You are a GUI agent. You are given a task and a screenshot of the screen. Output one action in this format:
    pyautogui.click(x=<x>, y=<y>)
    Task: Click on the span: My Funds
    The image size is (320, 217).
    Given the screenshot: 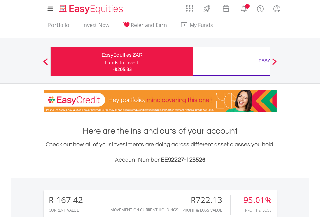 What is the action you would take?
    pyautogui.click(x=201, y=25)
    